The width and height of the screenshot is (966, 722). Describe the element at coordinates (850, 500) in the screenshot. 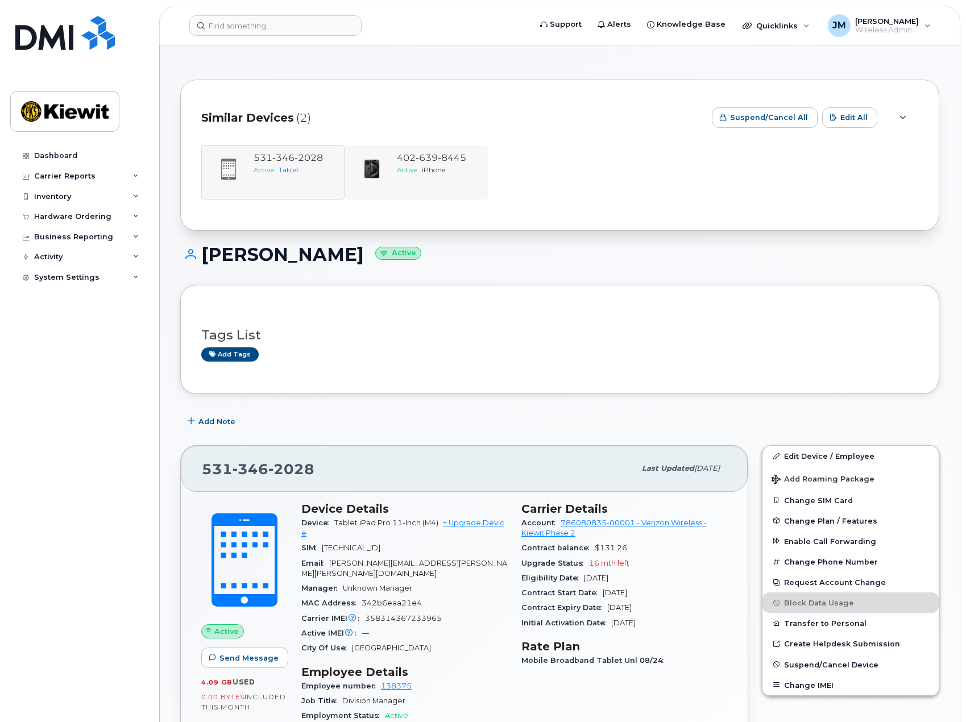

I see `button: Change SIM Card` at that location.